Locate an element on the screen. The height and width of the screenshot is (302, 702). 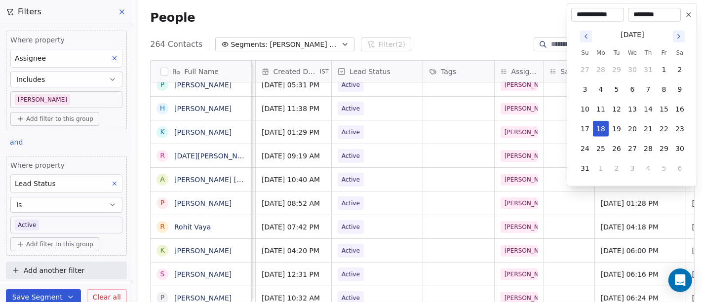
button: 18 is located at coordinates (600, 129).